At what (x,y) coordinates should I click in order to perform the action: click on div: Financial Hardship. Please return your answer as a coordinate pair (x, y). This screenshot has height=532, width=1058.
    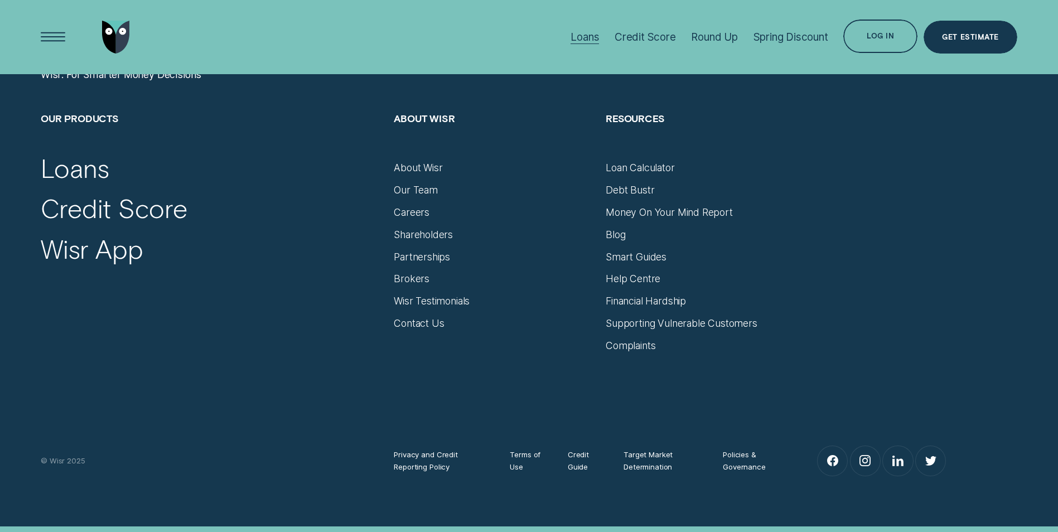
    Looking at the image, I should click on (646, 301).